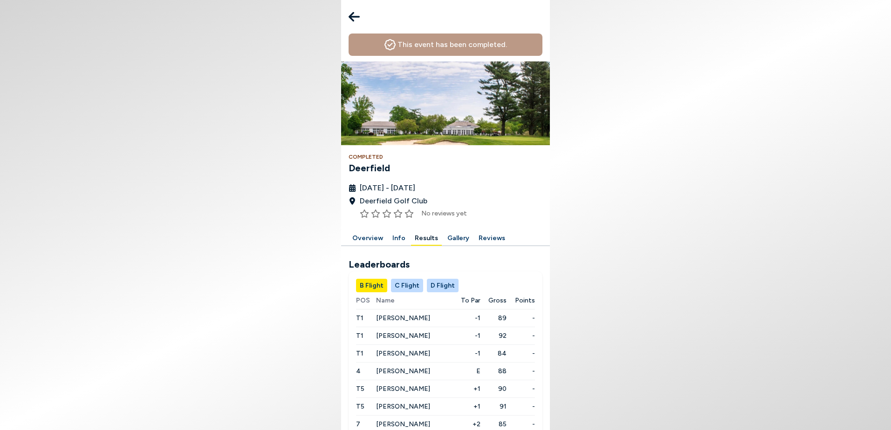 This screenshot has width=891, height=430. What do you see at coordinates (491, 238) in the screenshot?
I see `button: Reviews` at bounding box center [491, 238].